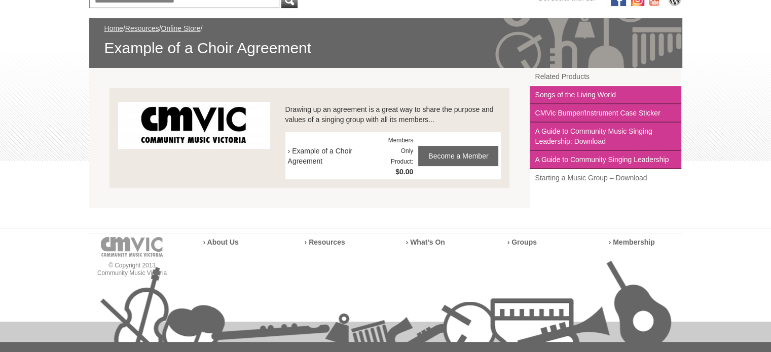 This screenshot has width=771, height=352. Describe the element at coordinates (605, 77) in the screenshot. I see `a: Related Products` at that location.